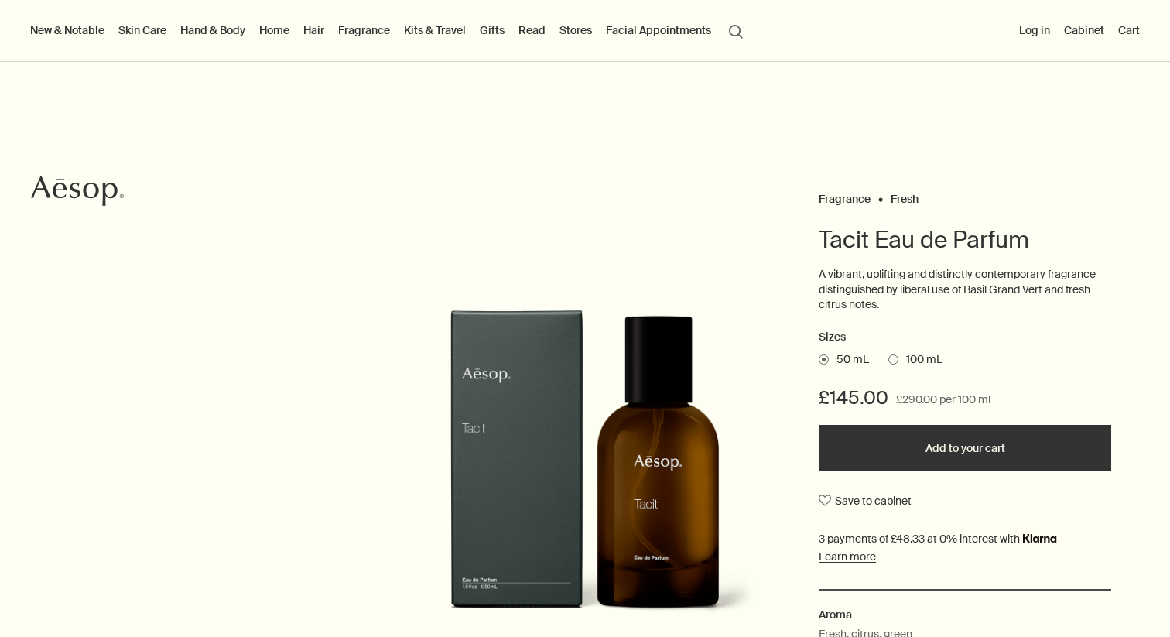 The height and width of the screenshot is (637, 1170). I want to click on h2: Sizes, so click(965, 337).